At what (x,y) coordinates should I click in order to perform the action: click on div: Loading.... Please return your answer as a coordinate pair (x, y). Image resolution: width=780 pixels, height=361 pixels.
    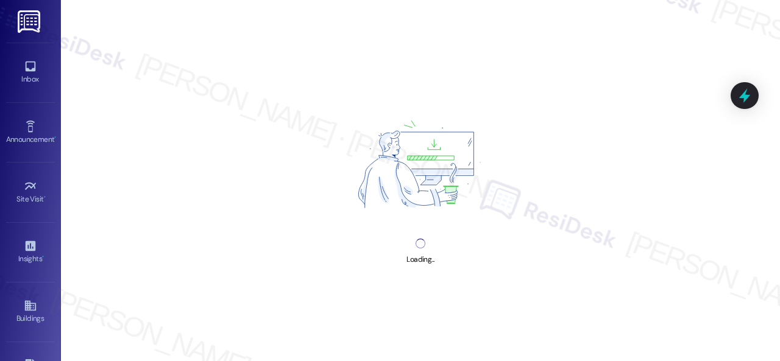
    Looking at the image, I should click on (420, 259).